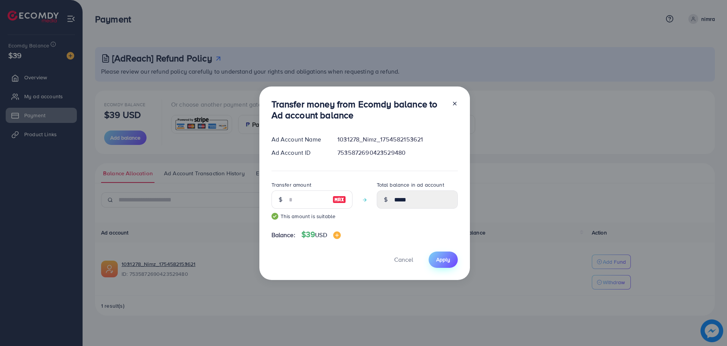  What do you see at coordinates (299, 152) in the screenshot?
I see `div: Ad Account ID` at bounding box center [299, 152].